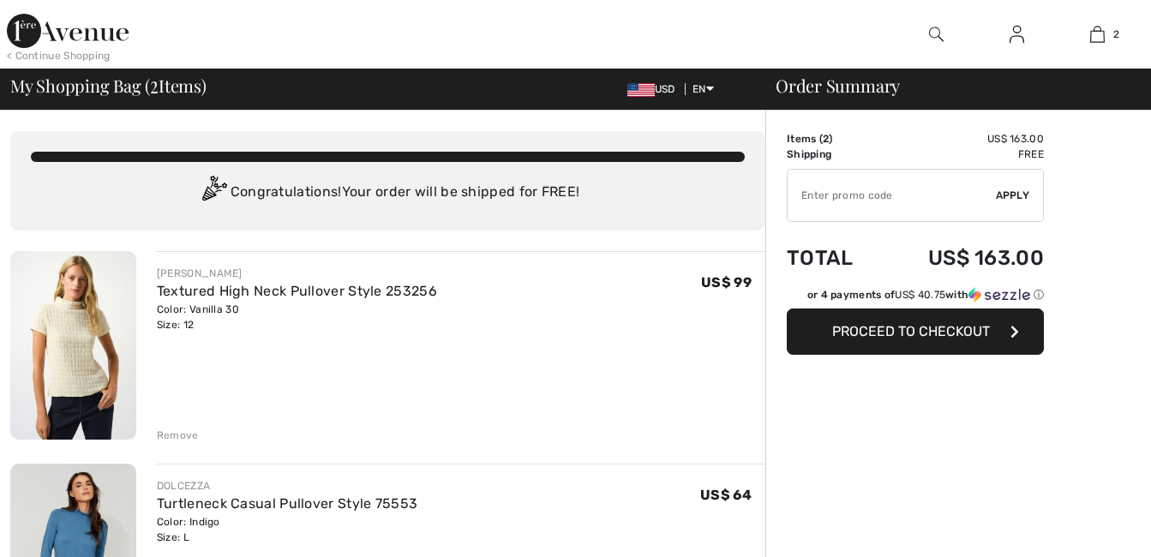 The width and height of the screenshot is (1151, 557). What do you see at coordinates (962, 154) in the screenshot?
I see `td: Free` at bounding box center [962, 154].